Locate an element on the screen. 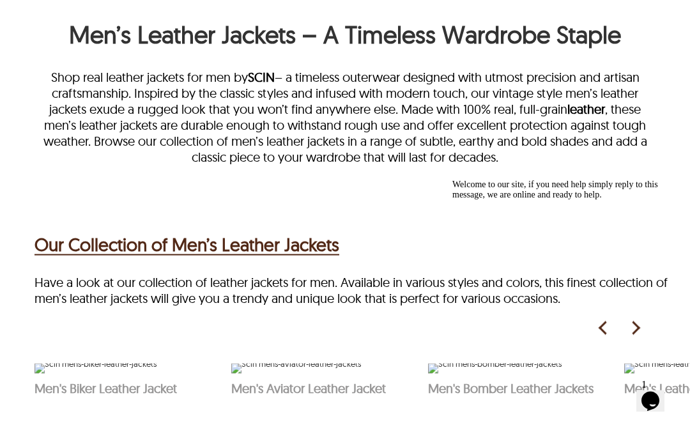  h2: Our Collection of Men’s Leather Jackets is located at coordinates (187, 245).